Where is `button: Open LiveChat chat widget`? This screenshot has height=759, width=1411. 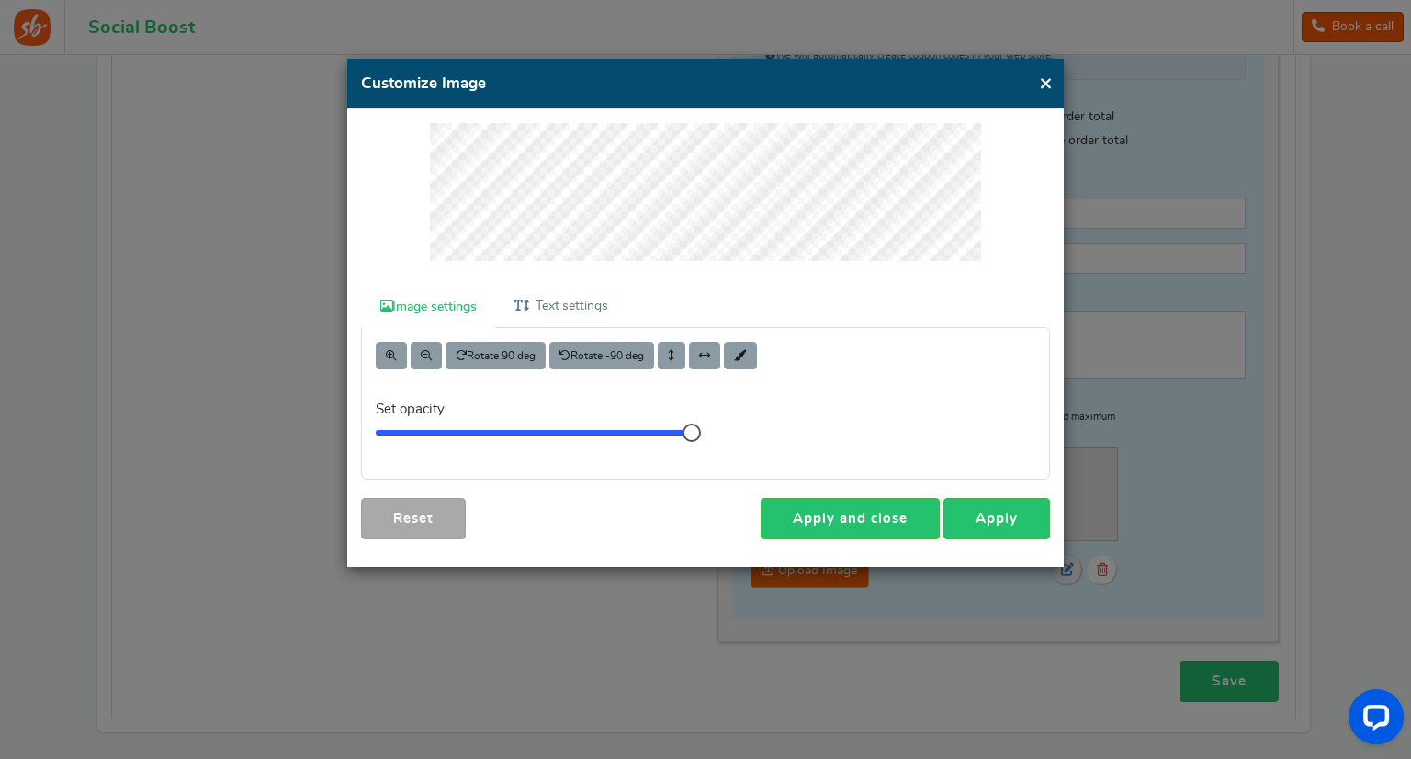 button: Open LiveChat chat widget is located at coordinates (42, 35).